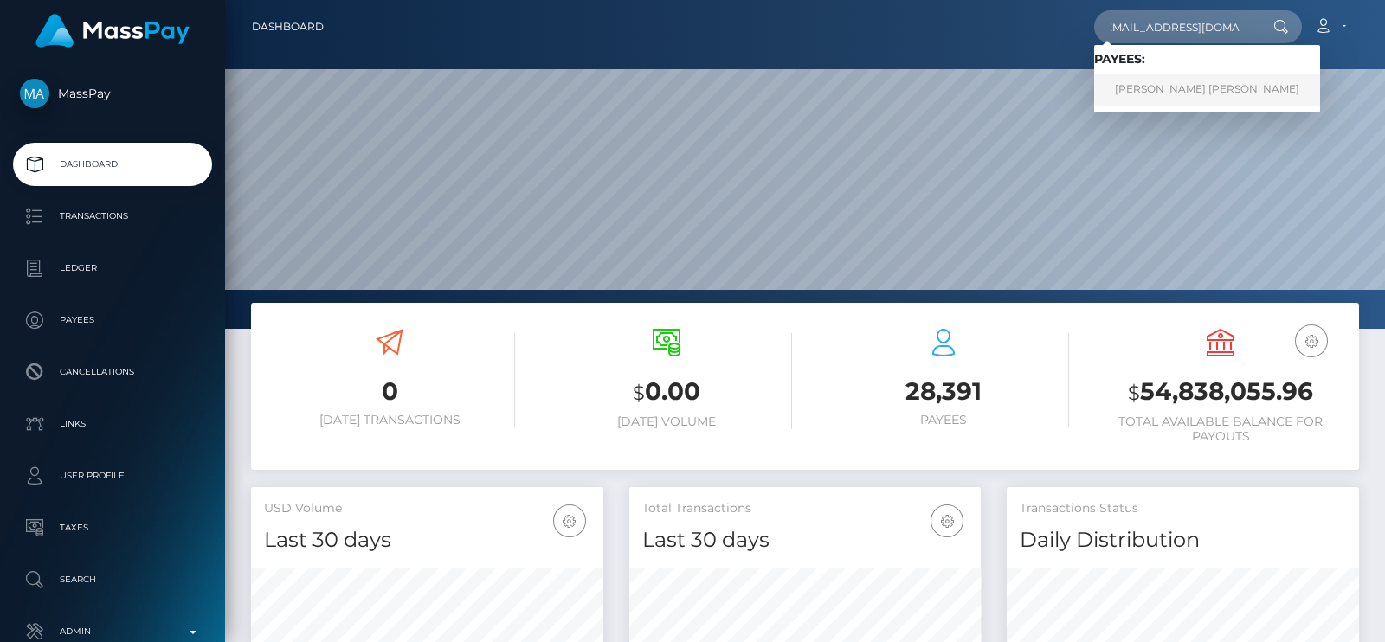  I want to click on a: Payees, so click(113, 320).